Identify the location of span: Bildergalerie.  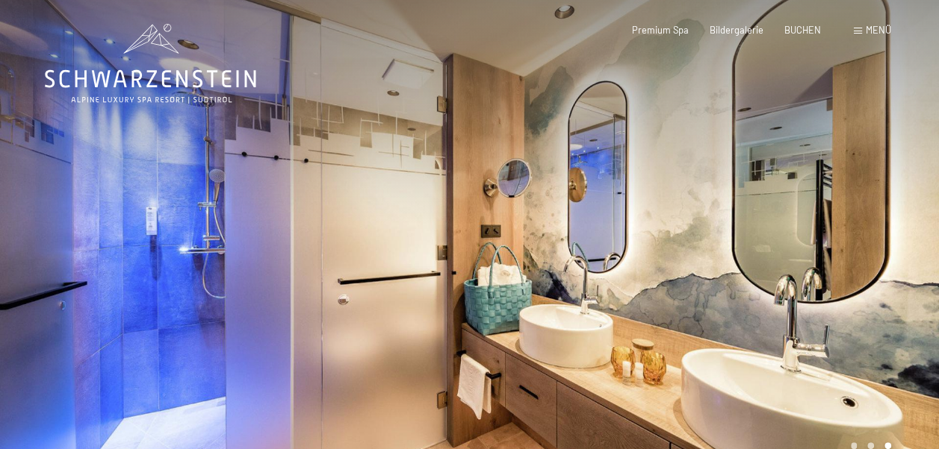
(736, 30).